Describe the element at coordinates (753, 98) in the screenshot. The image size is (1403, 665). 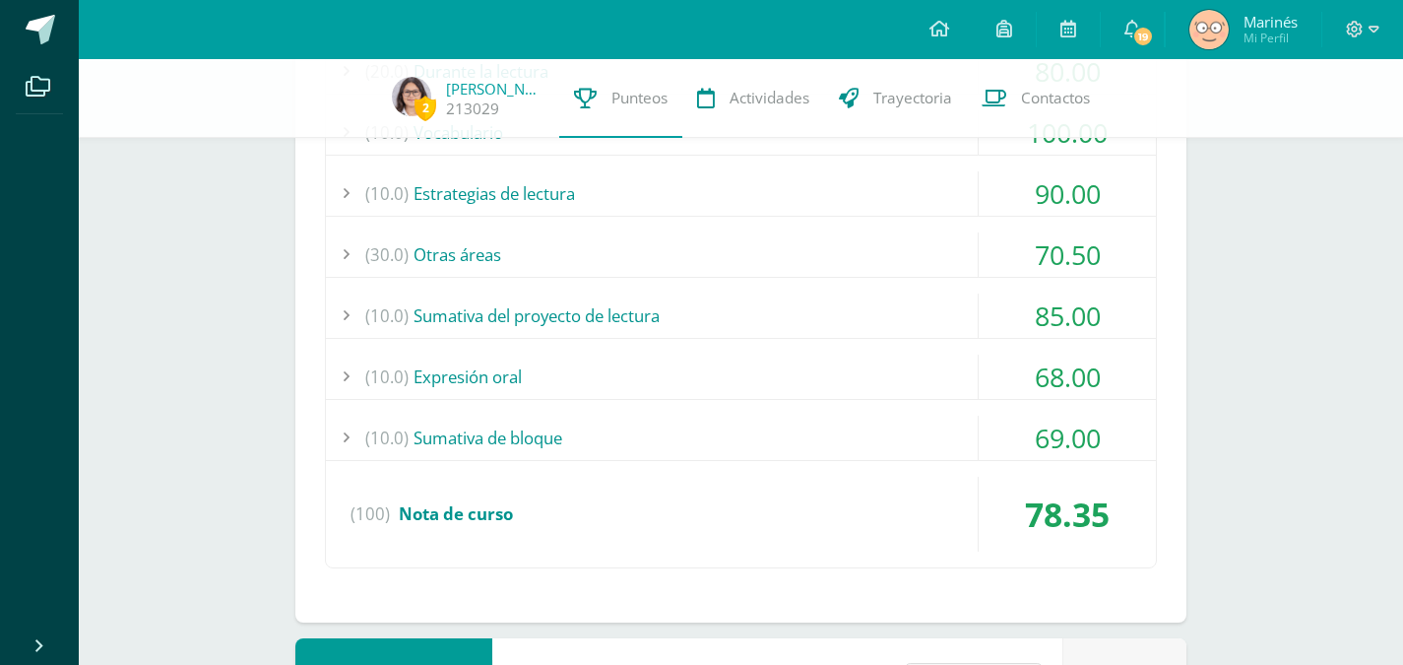
I see `a: Actividades` at that location.